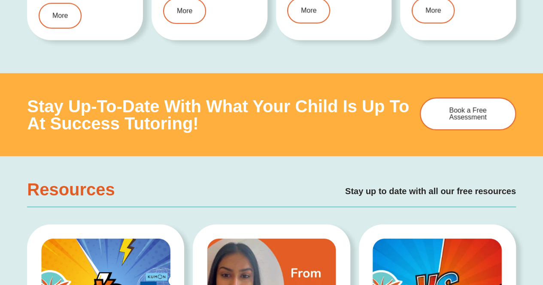 The height and width of the screenshot is (285, 543). Describe the element at coordinates (70, 190) in the screenshot. I see `h3: Resources` at that location.